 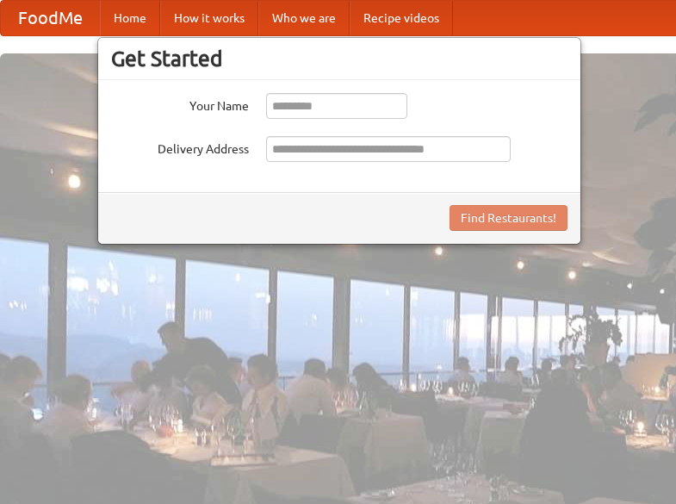 I want to click on button: Find Restaurants!, so click(x=508, y=218).